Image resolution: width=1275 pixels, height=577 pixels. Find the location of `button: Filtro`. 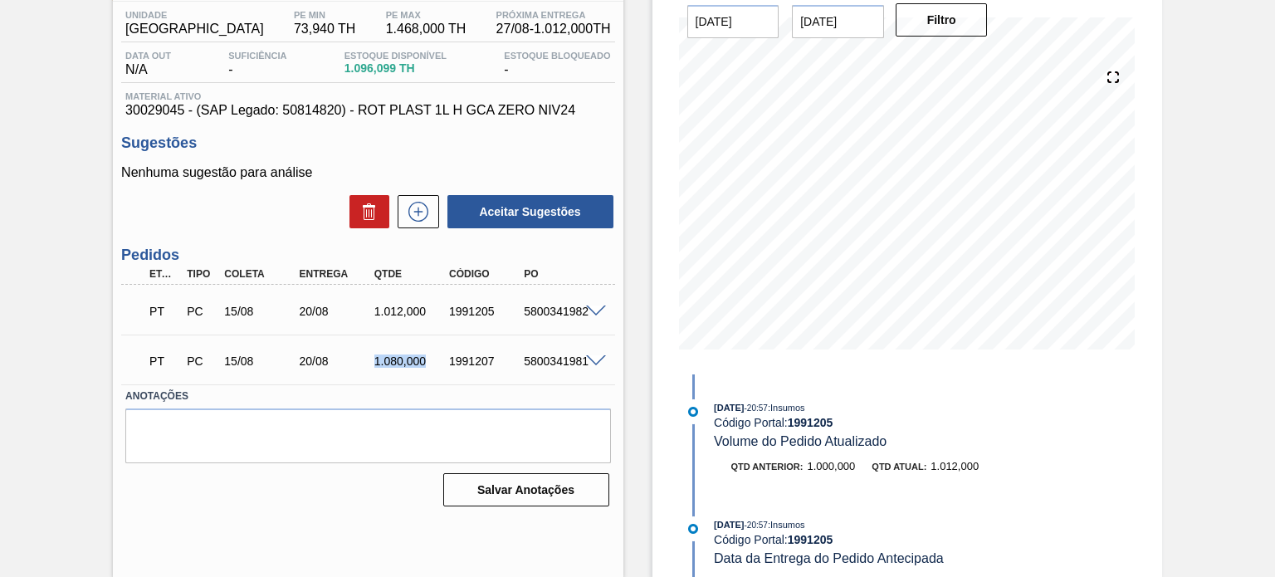

button: Filtro is located at coordinates (941, 20).